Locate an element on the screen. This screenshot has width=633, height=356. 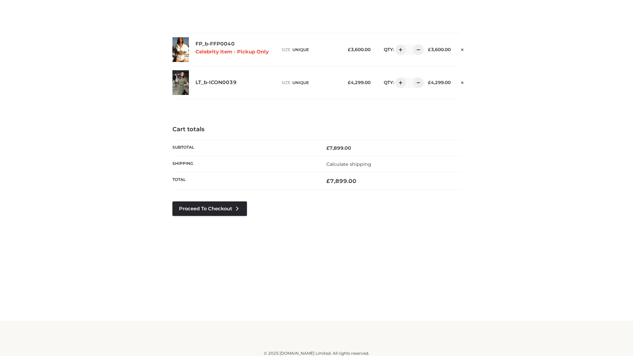
a: Calculate shipping is located at coordinates (349, 164).